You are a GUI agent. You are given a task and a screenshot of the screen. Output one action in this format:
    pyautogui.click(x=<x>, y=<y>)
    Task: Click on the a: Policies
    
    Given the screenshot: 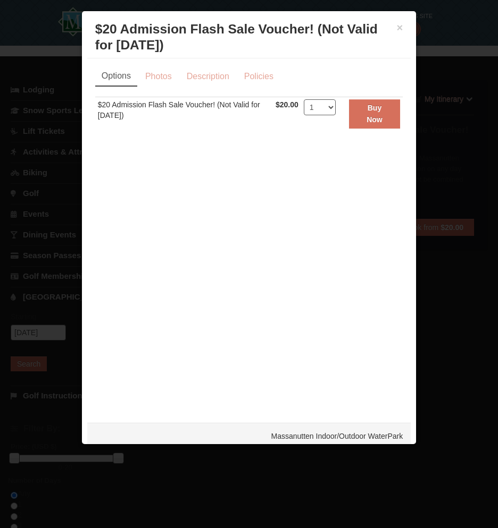 What is the action you would take?
    pyautogui.click(x=258, y=77)
    